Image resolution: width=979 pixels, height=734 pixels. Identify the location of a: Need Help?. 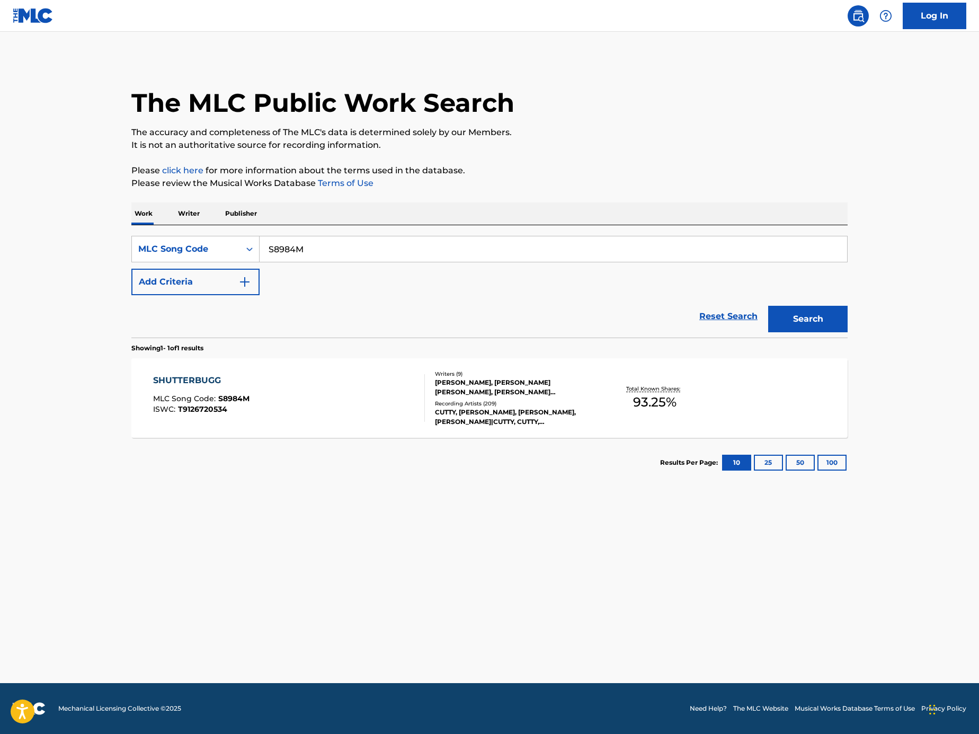
(709, 709).